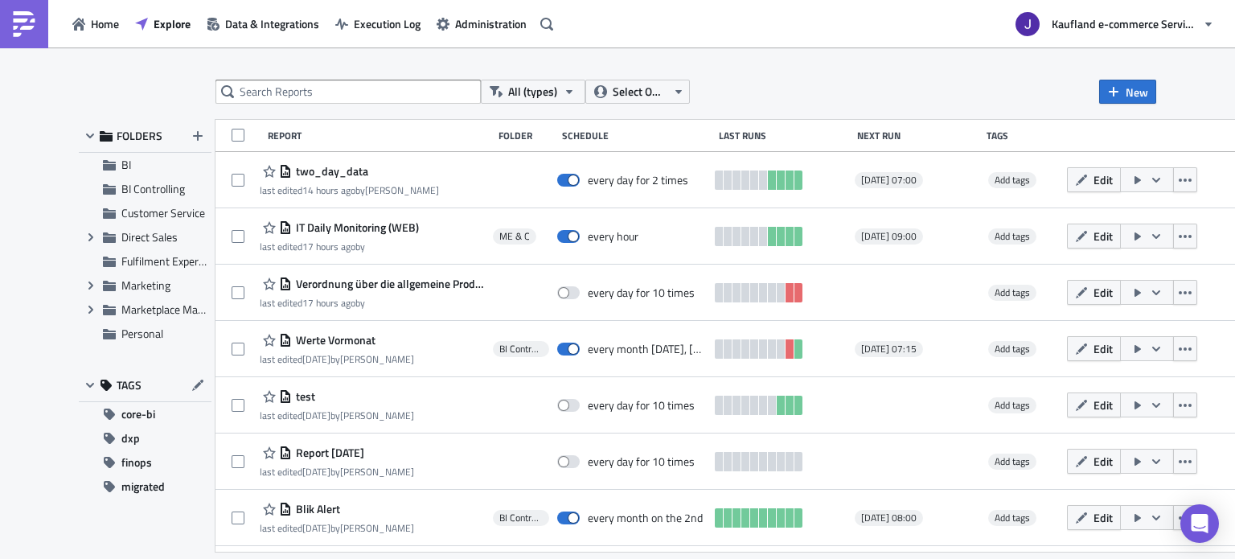 This screenshot has width=1235, height=559. What do you see at coordinates (329, 246) in the screenshot?
I see `time: 2025-09-03T14:21:52Z` at bounding box center [329, 246].